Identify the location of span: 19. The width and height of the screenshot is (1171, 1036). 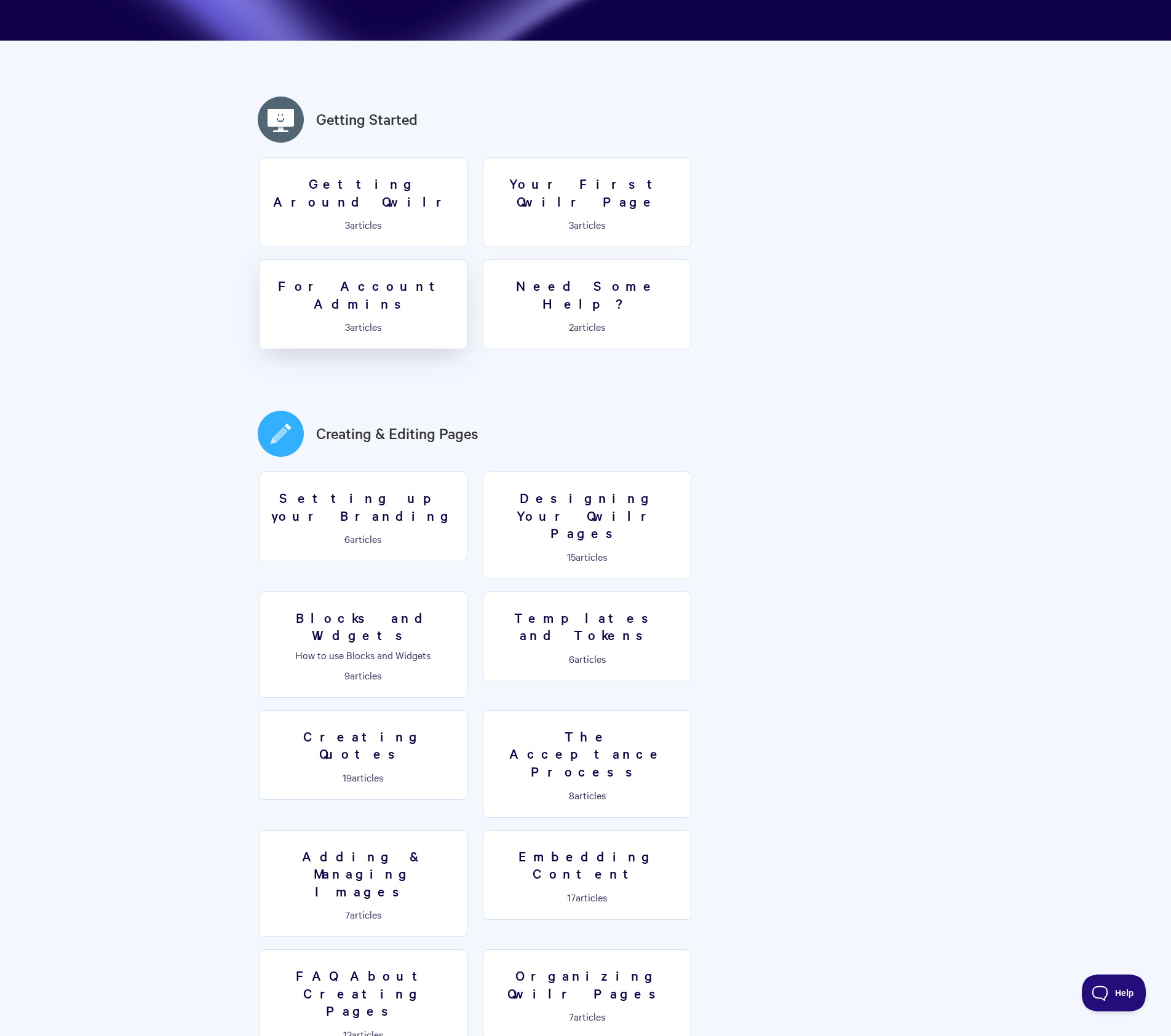
(347, 777).